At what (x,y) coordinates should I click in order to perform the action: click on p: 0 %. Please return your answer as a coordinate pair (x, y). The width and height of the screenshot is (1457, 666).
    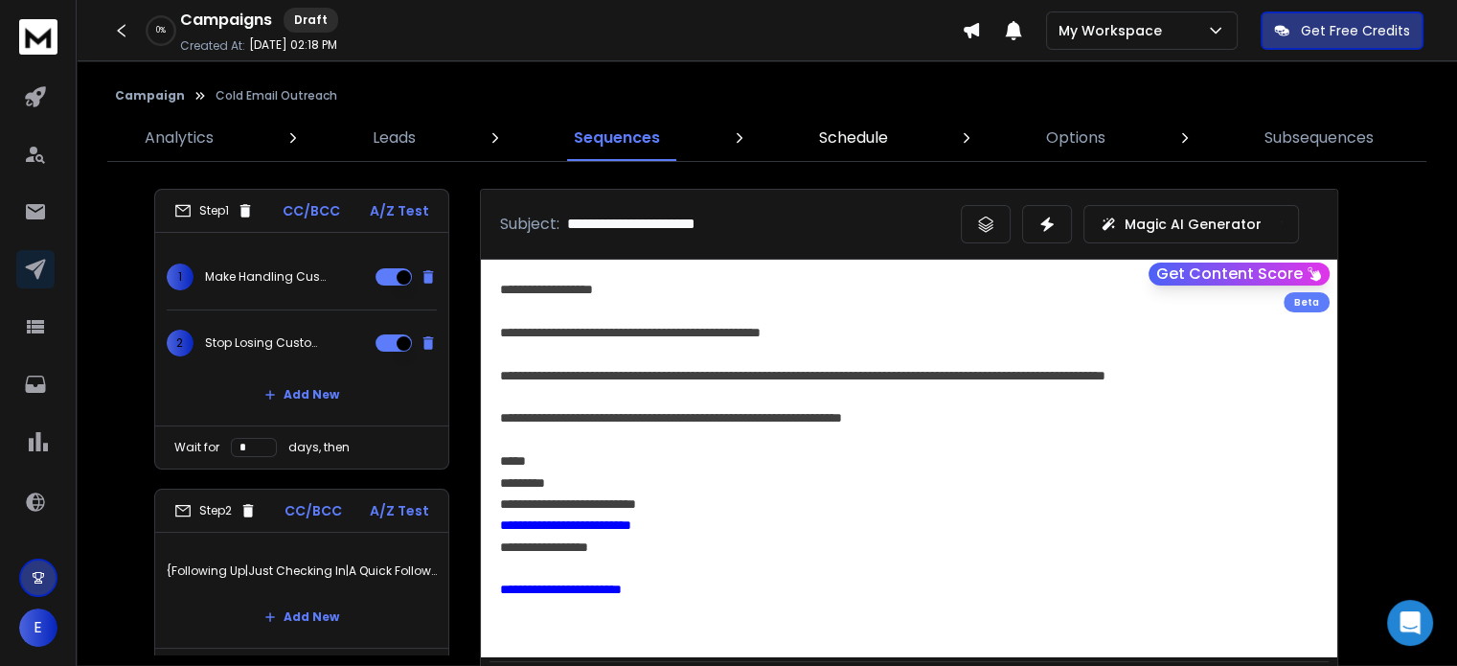
    Looking at the image, I should click on (161, 31).